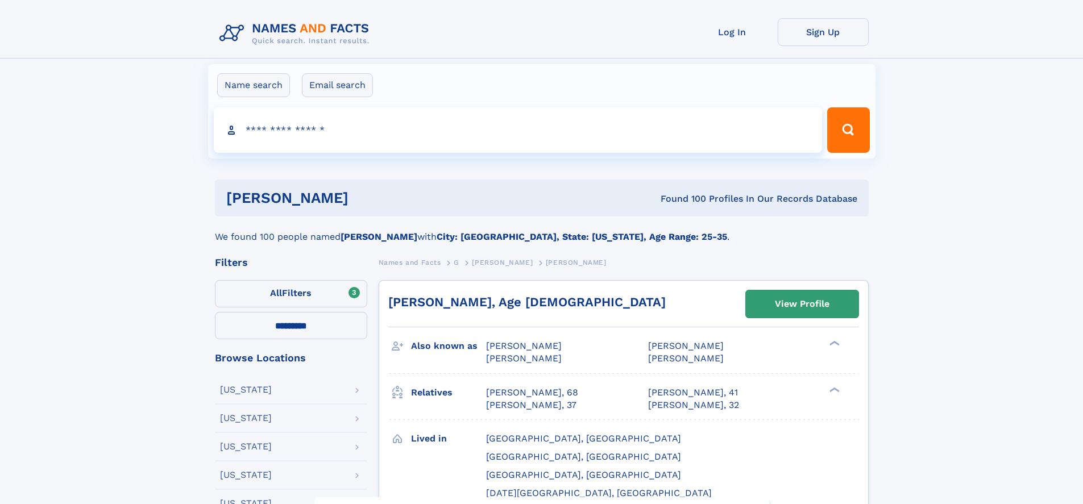 The image size is (1083, 504). Describe the element at coordinates (297, 34) in the screenshot. I see `img: Logo Names and Facts` at that location.